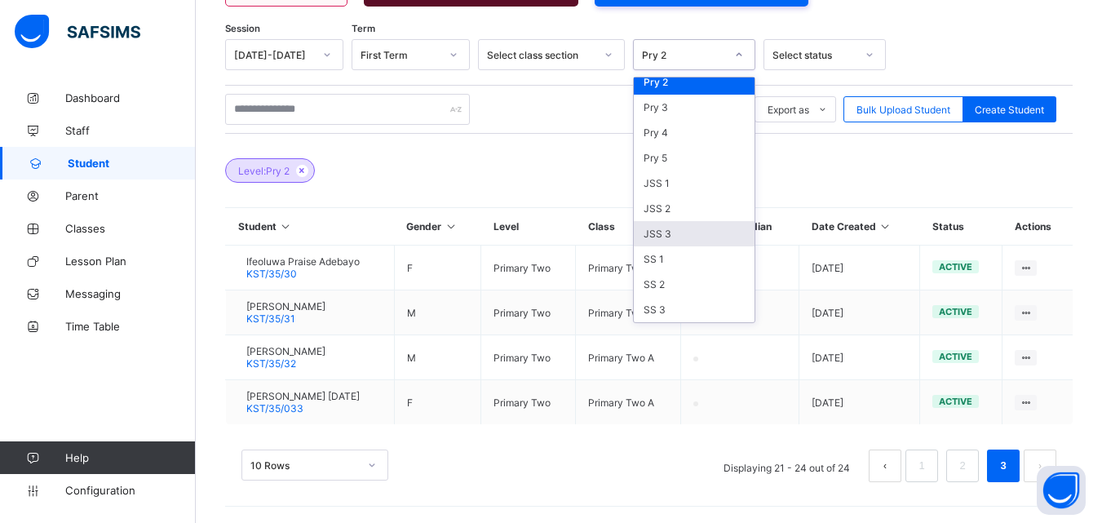 This screenshot has width=1102, height=523. What do you see at coordinates (694, 107) in the screenshot?
I see `div: Pry 3` at bounding box center [694, 107].